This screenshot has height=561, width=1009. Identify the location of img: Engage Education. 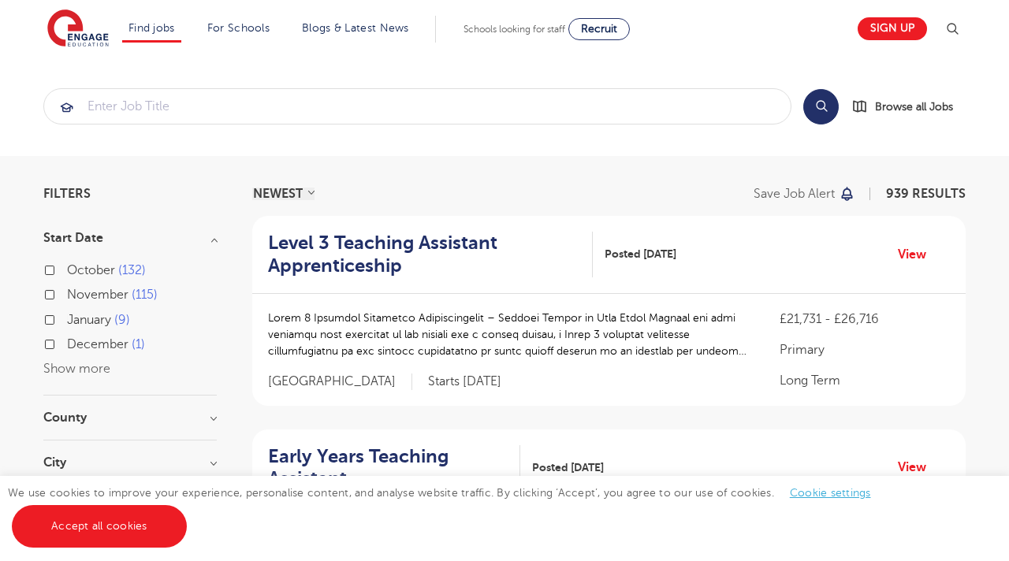
(78, 29).